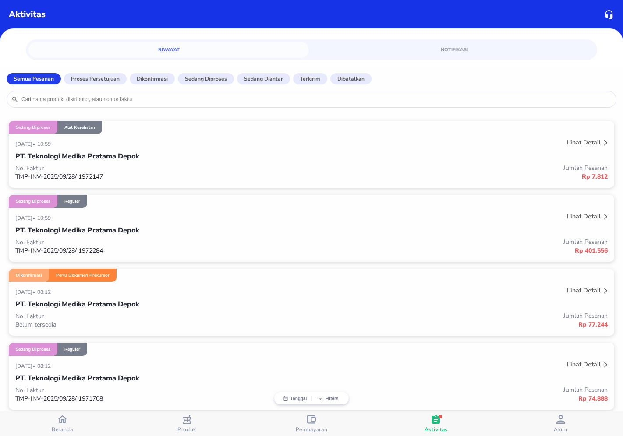 Image resolution: width=623 pixels, height=436 pixels. What do you see at coordinates (34, 79) in the screenshot?
I see `p: Semua Pesanan` at bounding box center [34, 79].